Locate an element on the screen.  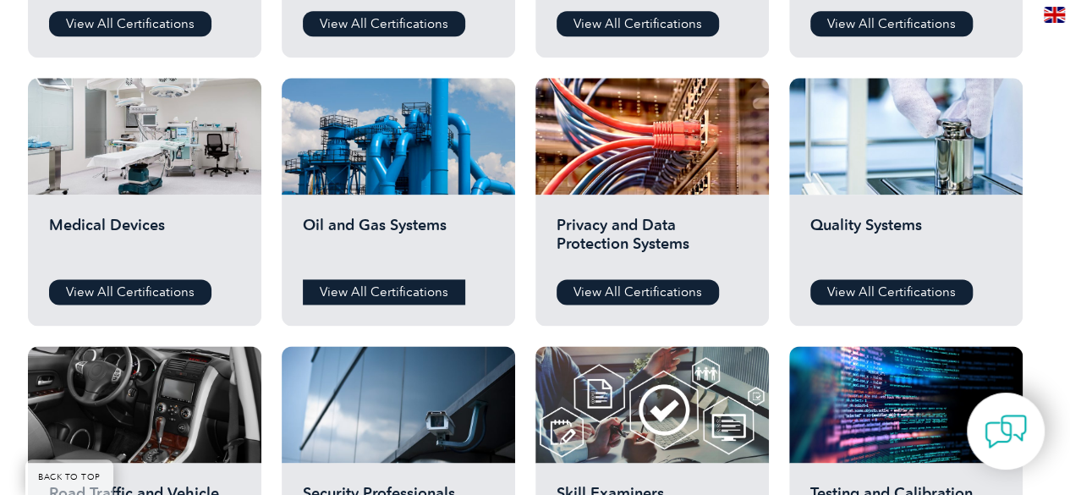
h2: Quality Systems is located at coordinates (906, 241).